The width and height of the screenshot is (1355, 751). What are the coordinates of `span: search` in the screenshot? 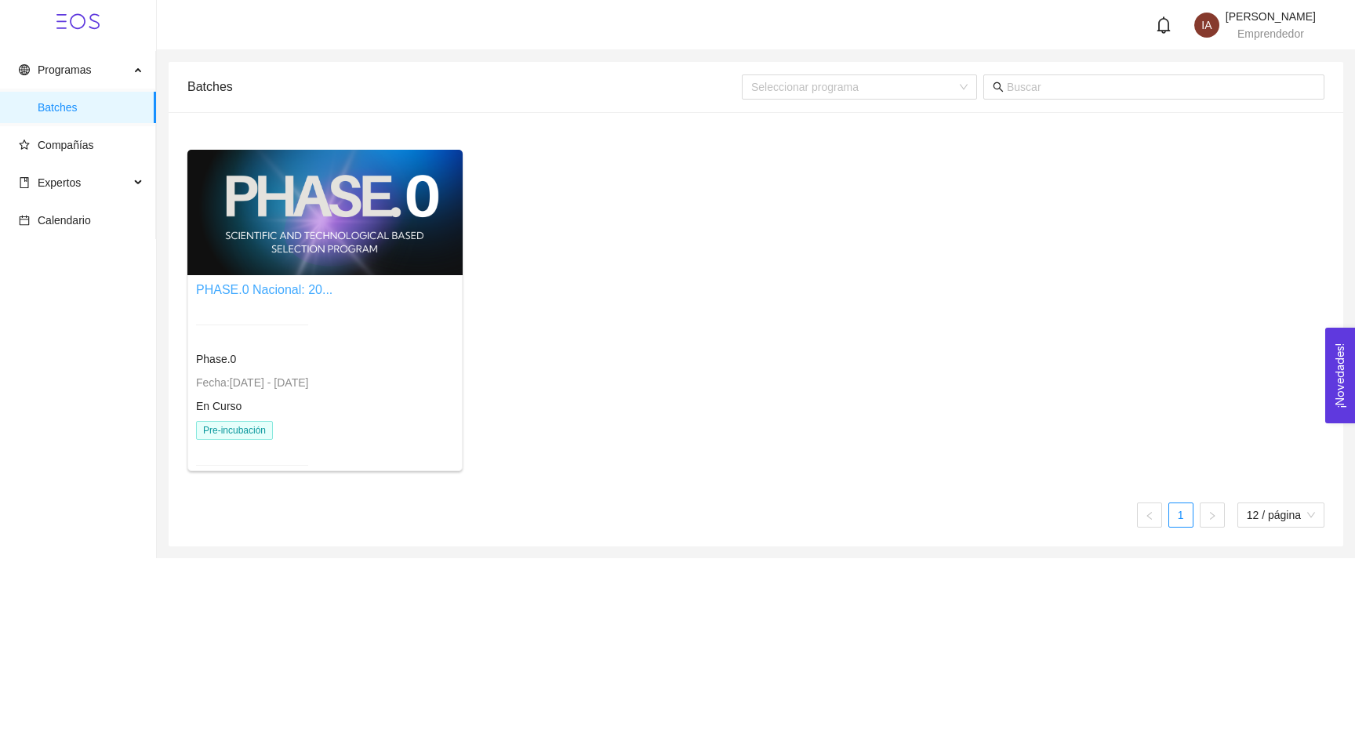 It's located at (998, 87).